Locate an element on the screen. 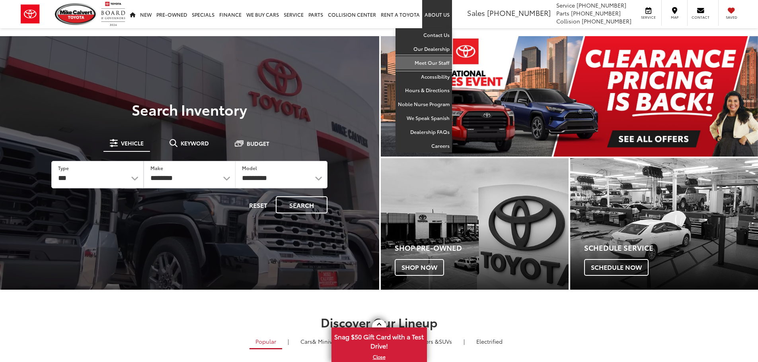 Image resolution: width=758 pixels, height=362 pixels. span: Shop Now is located at coordinates (419, 268).